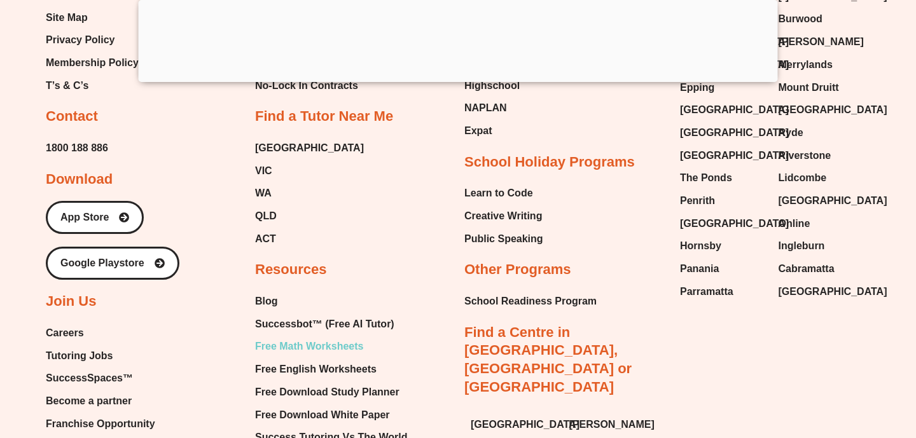 The width and height of the screenshot is (916, 438). What do you see at coordinates (77, 148) in the screenshot?
I see `span: 1800 188 886` at bounding box center [77, 148].